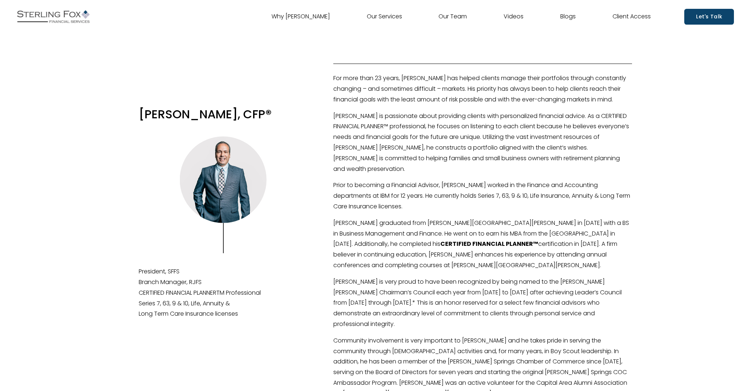 Image resolution: width=749 pixels, height=391 pixels. What do you see at coordinates (568, 17) in the screenshot?
I see `a: Blogs` at bounding box center [568, 17].